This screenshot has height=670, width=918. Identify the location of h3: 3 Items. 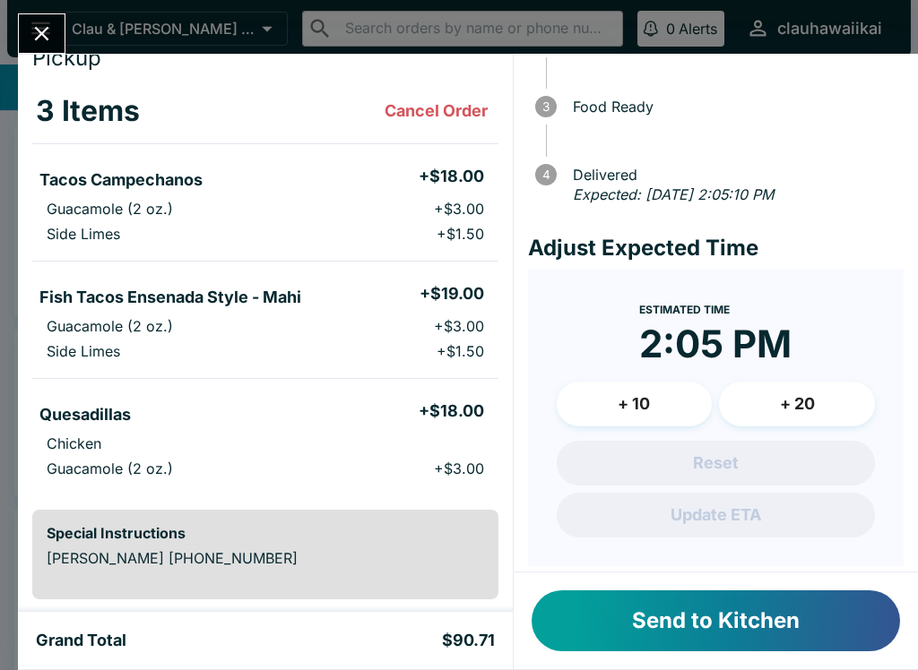
(88, 111).